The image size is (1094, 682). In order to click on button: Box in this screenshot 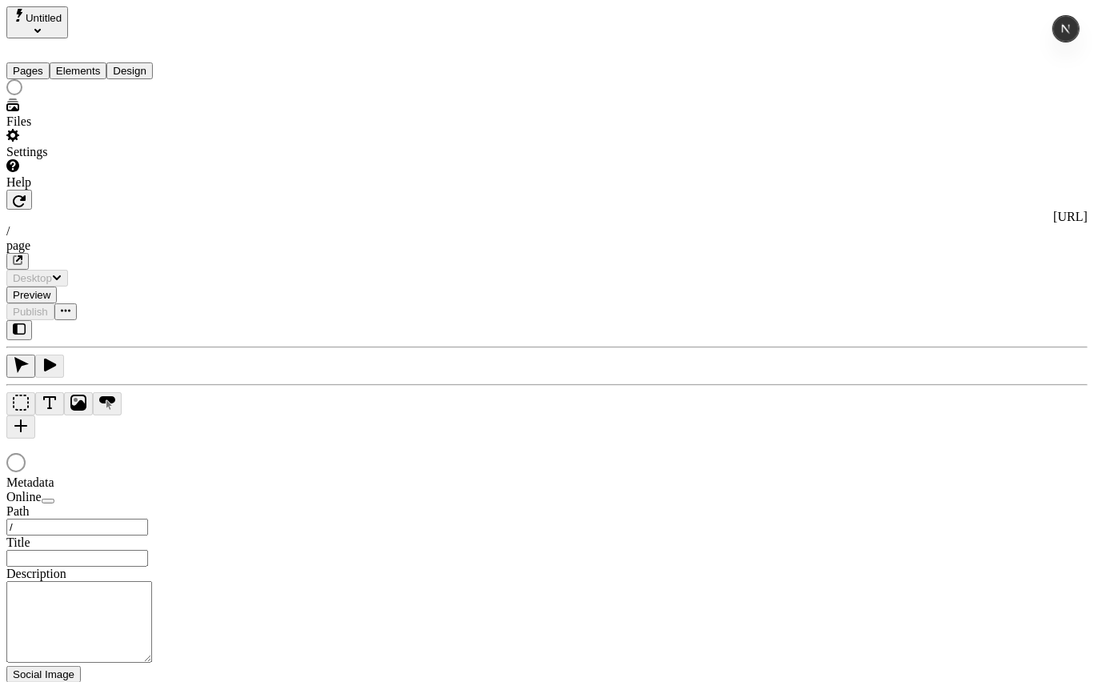, I will do `click(21, 404)`.